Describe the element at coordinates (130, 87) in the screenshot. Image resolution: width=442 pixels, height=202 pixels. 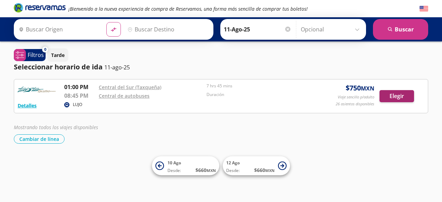
I see `a: Central del Sur (Taxqueña)` at that location.